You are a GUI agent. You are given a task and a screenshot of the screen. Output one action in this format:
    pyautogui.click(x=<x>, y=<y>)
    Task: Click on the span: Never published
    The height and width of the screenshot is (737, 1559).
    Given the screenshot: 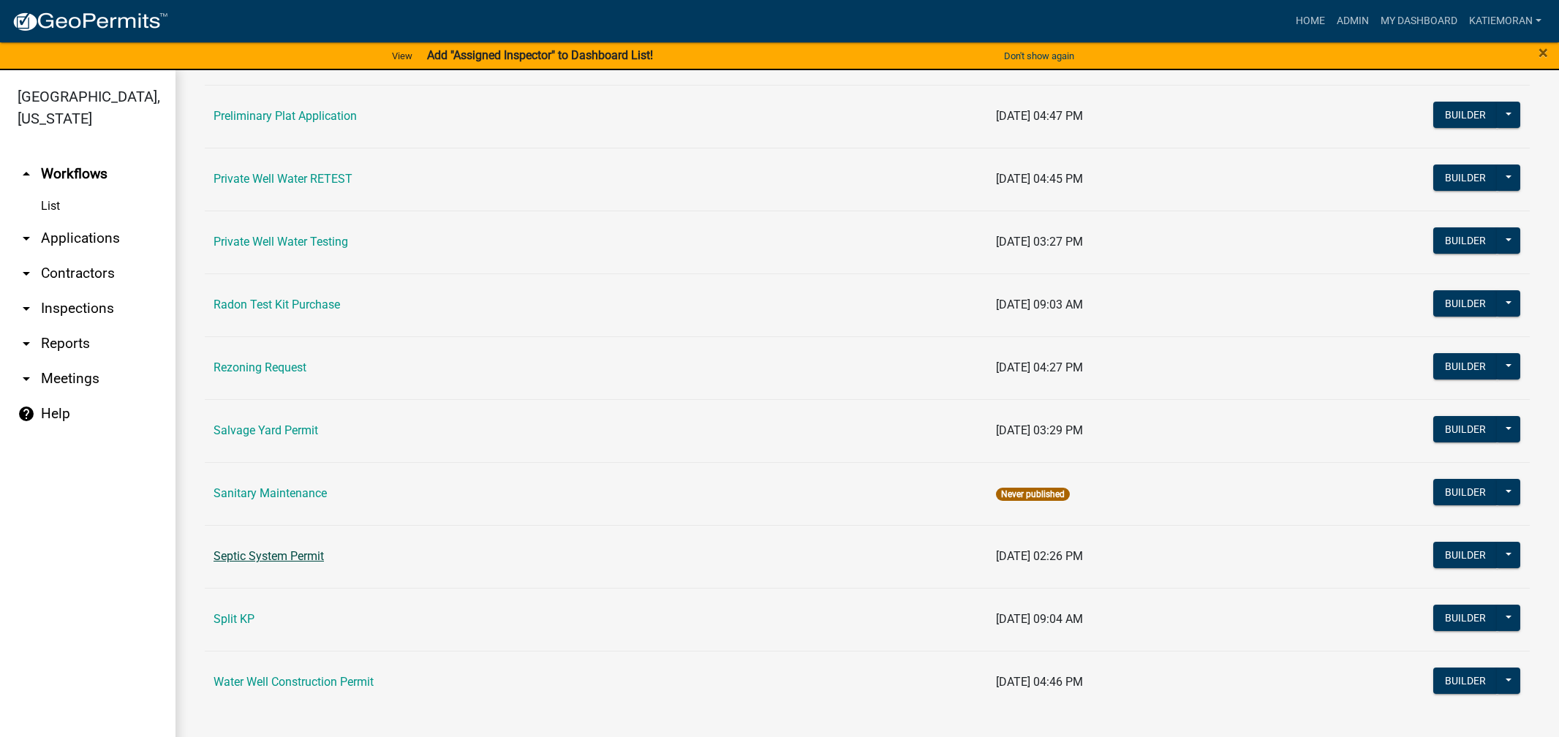 What is the action you would take?
    pyautogui.click(x=1033, y=494)
    